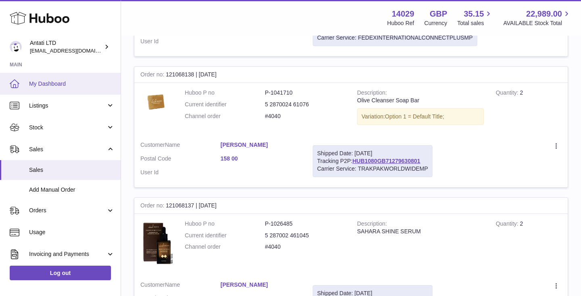 Image resolution: width=581 pixels, height=296 pixels. I want to click on dd: P-1026485, so click(305, 223).